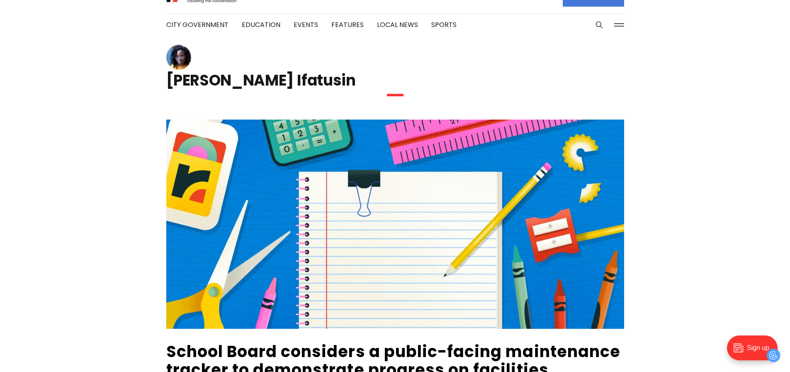  What do you see at coordinates (348, 24) in the screenshot?
I see `a: Features` at bounding box center [348, 24].